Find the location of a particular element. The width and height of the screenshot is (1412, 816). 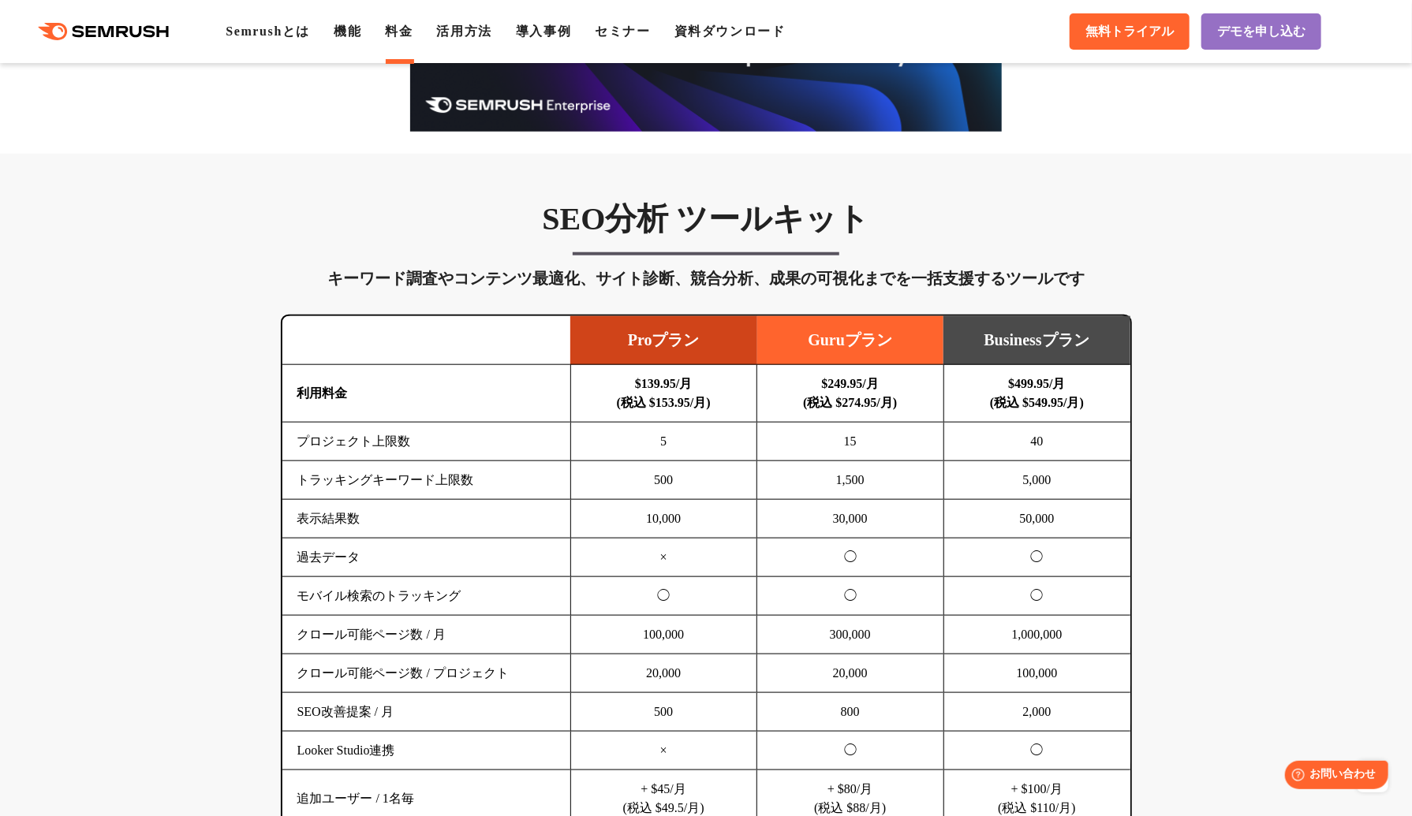

a: 導入事例 is located at coordinates (543, 31).